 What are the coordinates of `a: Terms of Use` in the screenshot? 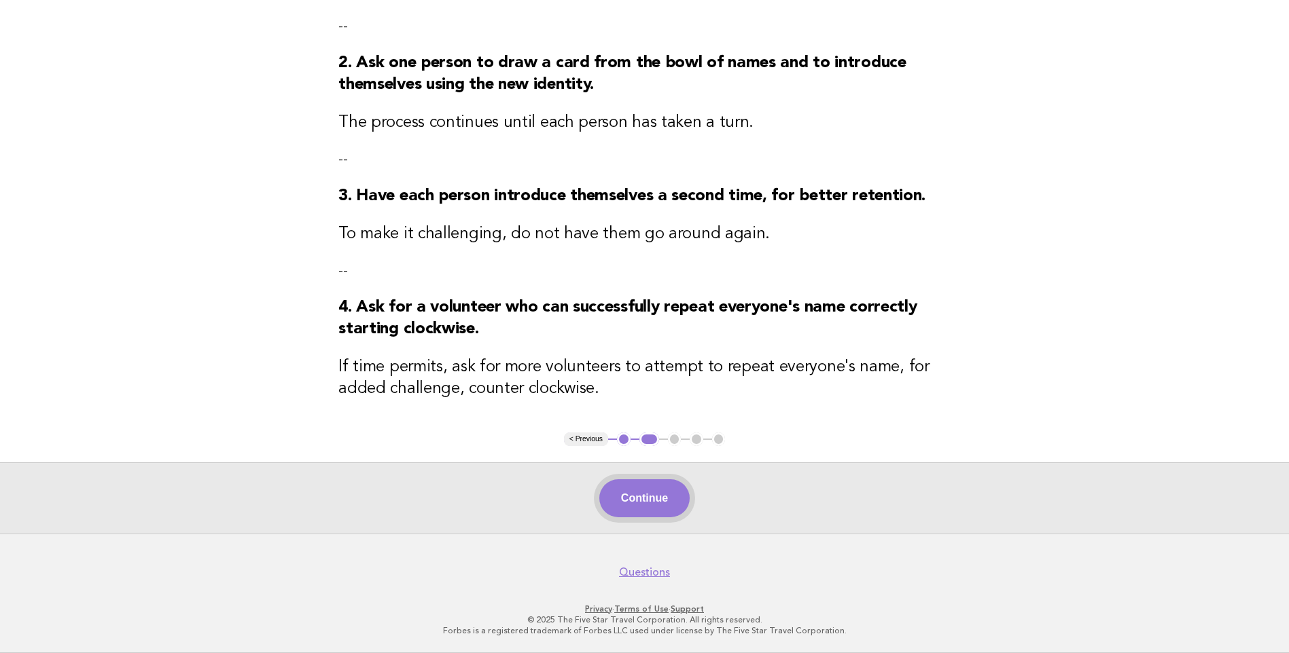 It's located at (641, 609).